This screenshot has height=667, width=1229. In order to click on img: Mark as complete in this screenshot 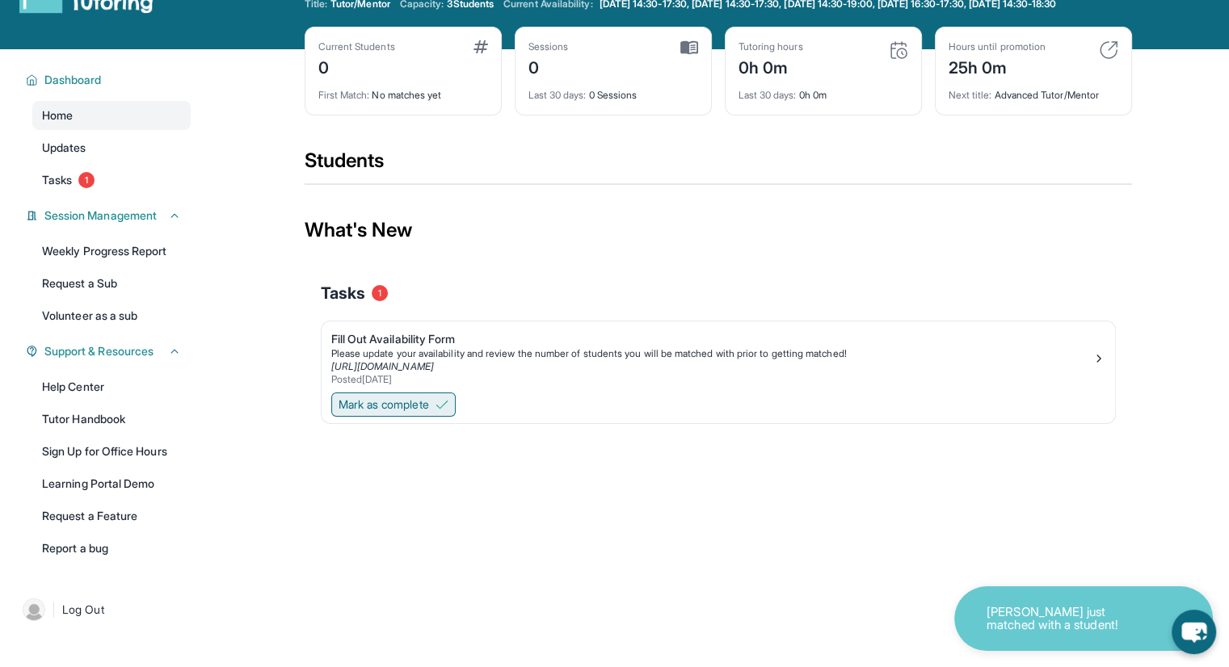, I will do `click(442, 405)`.